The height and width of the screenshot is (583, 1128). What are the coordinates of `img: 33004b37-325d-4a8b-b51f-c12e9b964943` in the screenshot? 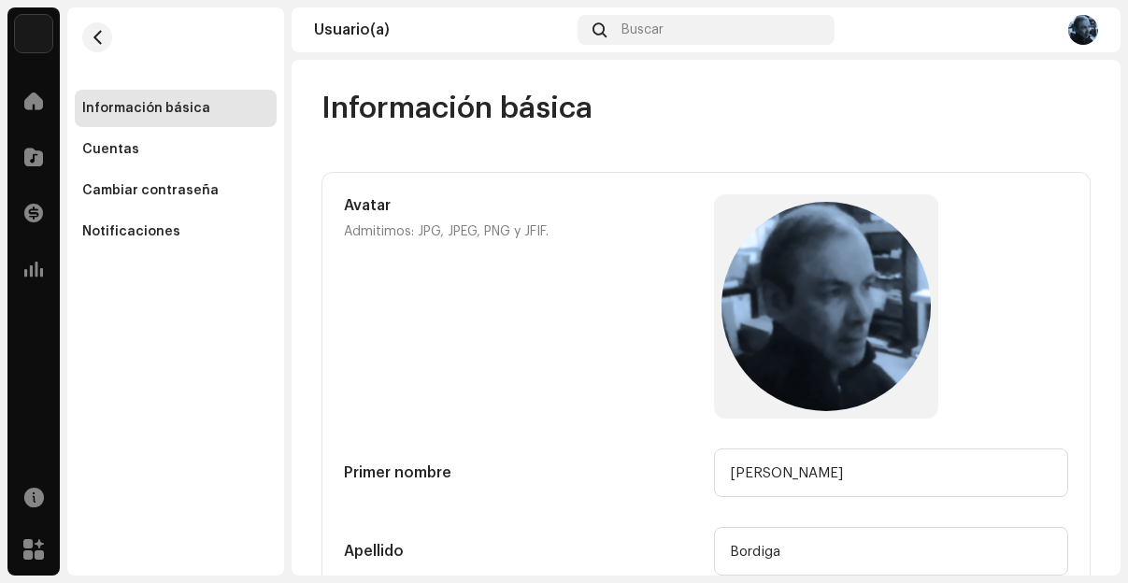 It's located at (34, 34).